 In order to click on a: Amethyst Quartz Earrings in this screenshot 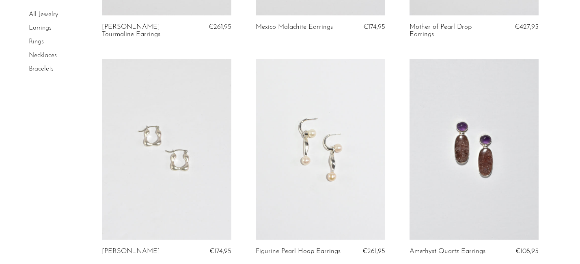, I will do `click(447, 252)`.